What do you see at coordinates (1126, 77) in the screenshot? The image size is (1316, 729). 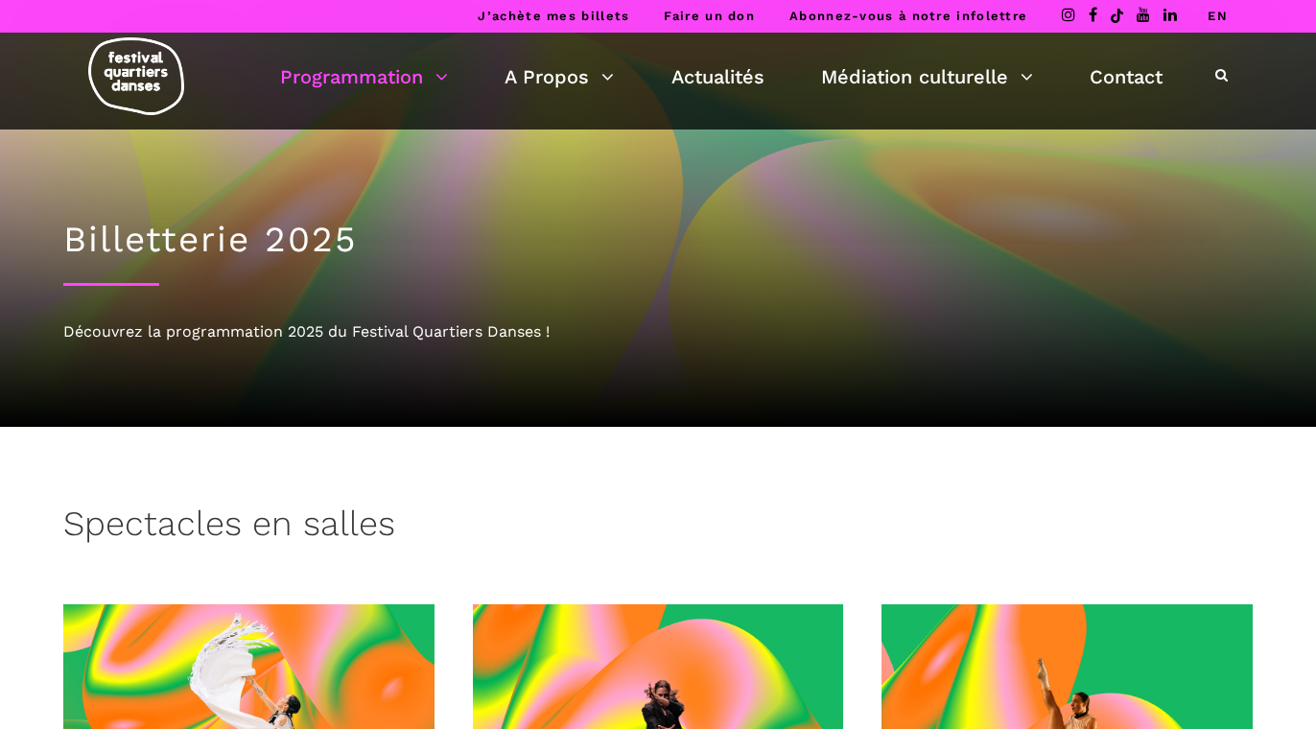 I see `a: Contact` at bounding box center [1126, 77].